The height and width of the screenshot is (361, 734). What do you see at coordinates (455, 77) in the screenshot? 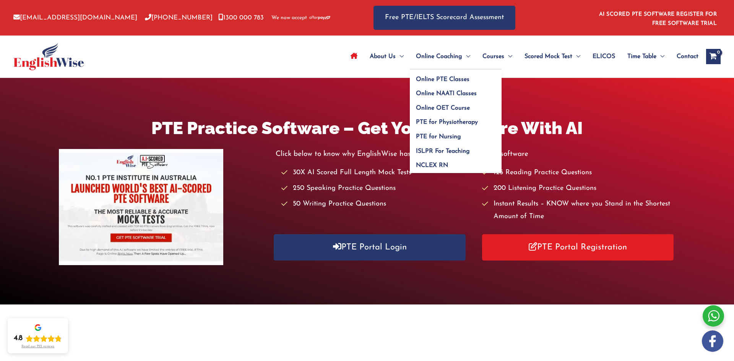
I see `a: Online PTE Classes` at bounding box center [455, 77].